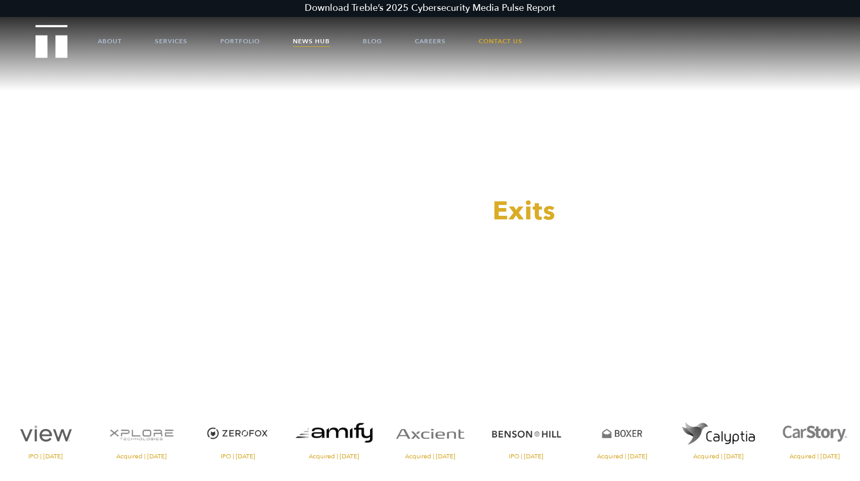 This screenshot has height=481, width=860. I want to click on a: Visit the ZeroFox website, so click(238, 437).